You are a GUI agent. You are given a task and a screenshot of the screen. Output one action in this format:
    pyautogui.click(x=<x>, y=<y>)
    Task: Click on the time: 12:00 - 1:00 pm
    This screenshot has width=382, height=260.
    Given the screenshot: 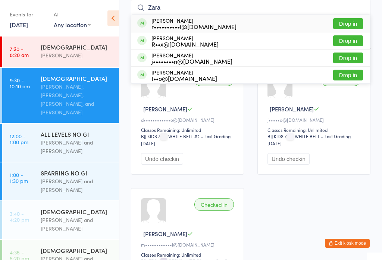 What is the action you would take?
    pyautogui.click(x=19, y=139)
    